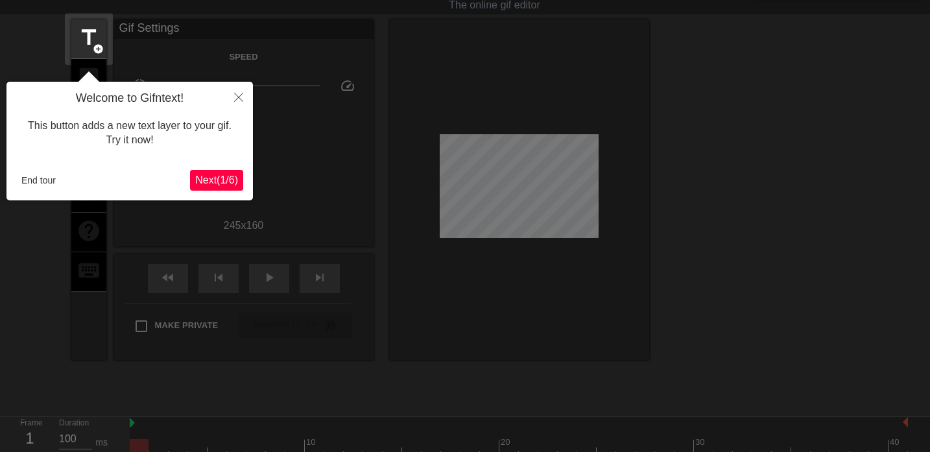  What do you see at coordinates (217, 180) in the screenshot?
I see `span: Next ( 1 / 6 )` at bounding box center [217, 180].